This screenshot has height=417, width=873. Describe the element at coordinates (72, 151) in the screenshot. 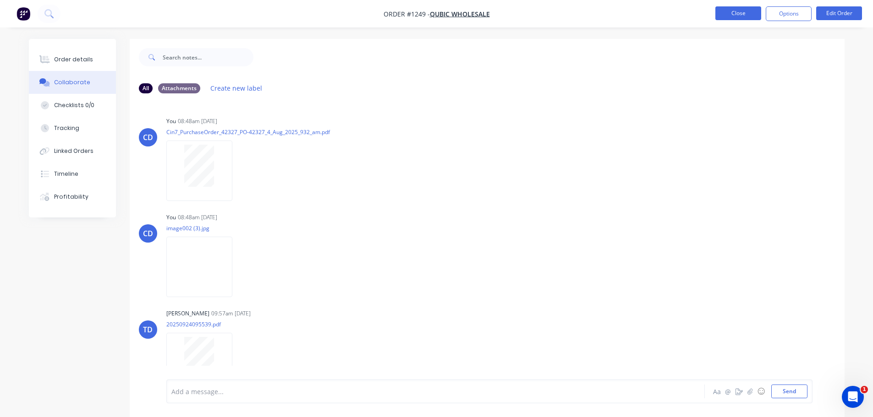

I see `button: Linked Orders` at that location.